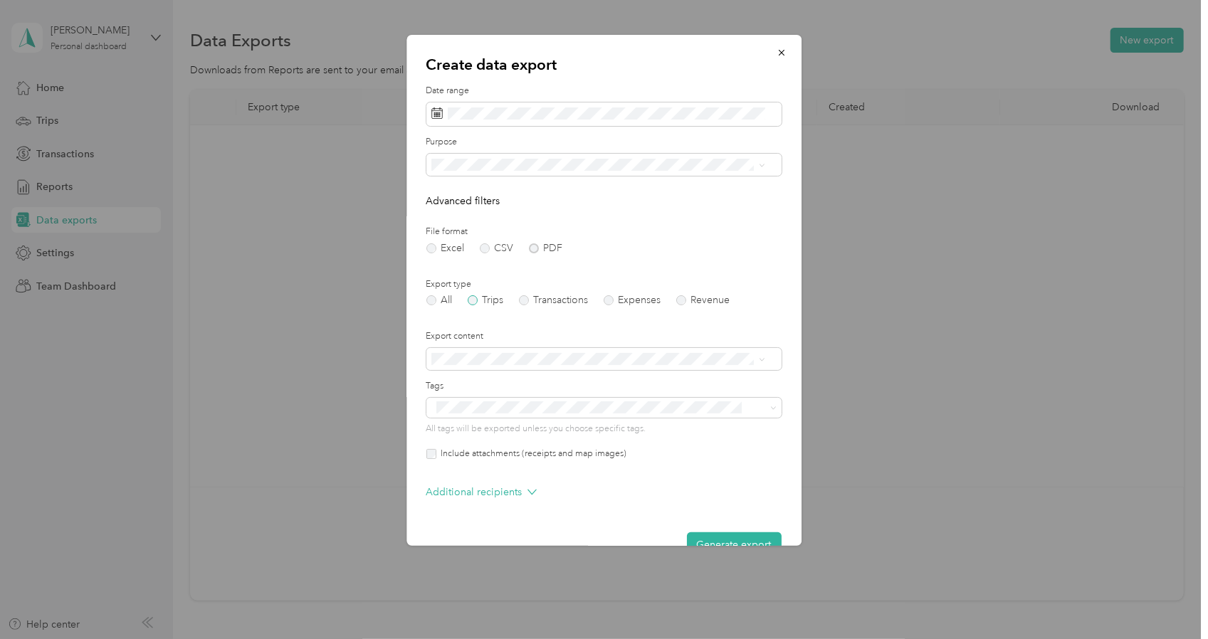  Describe the element at coordinates (604, 285) in the screenshot. I see `label: Export type` at that location.